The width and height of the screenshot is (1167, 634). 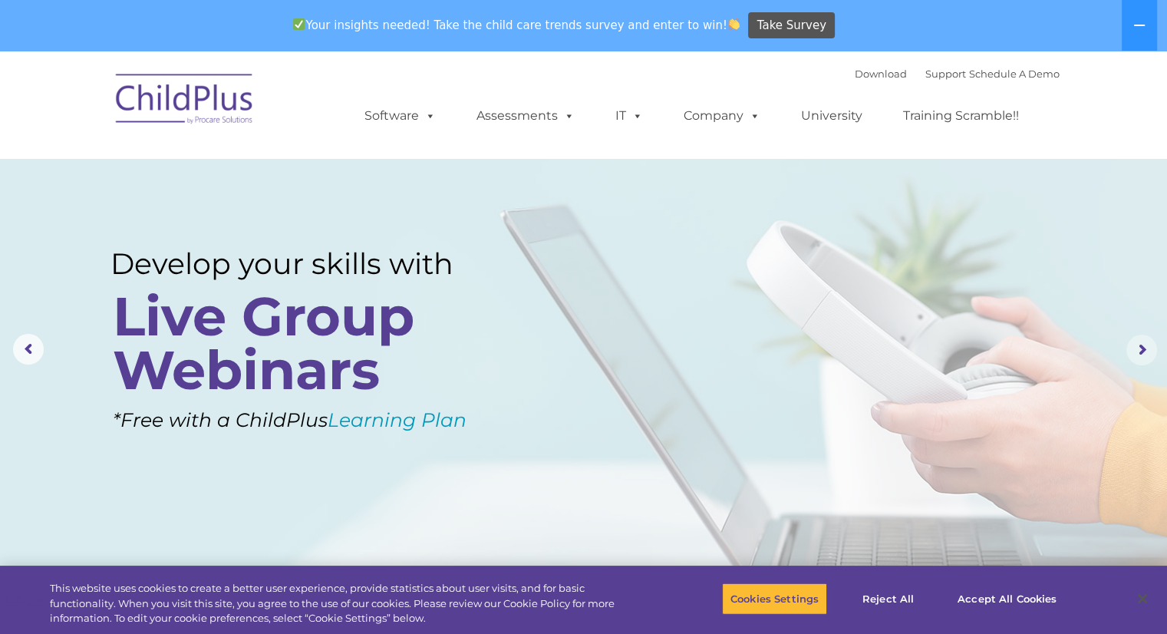 What do you see at coordinates (832, 116) in the screenshot?
I see `a: University` at bounding box center [832, 116].